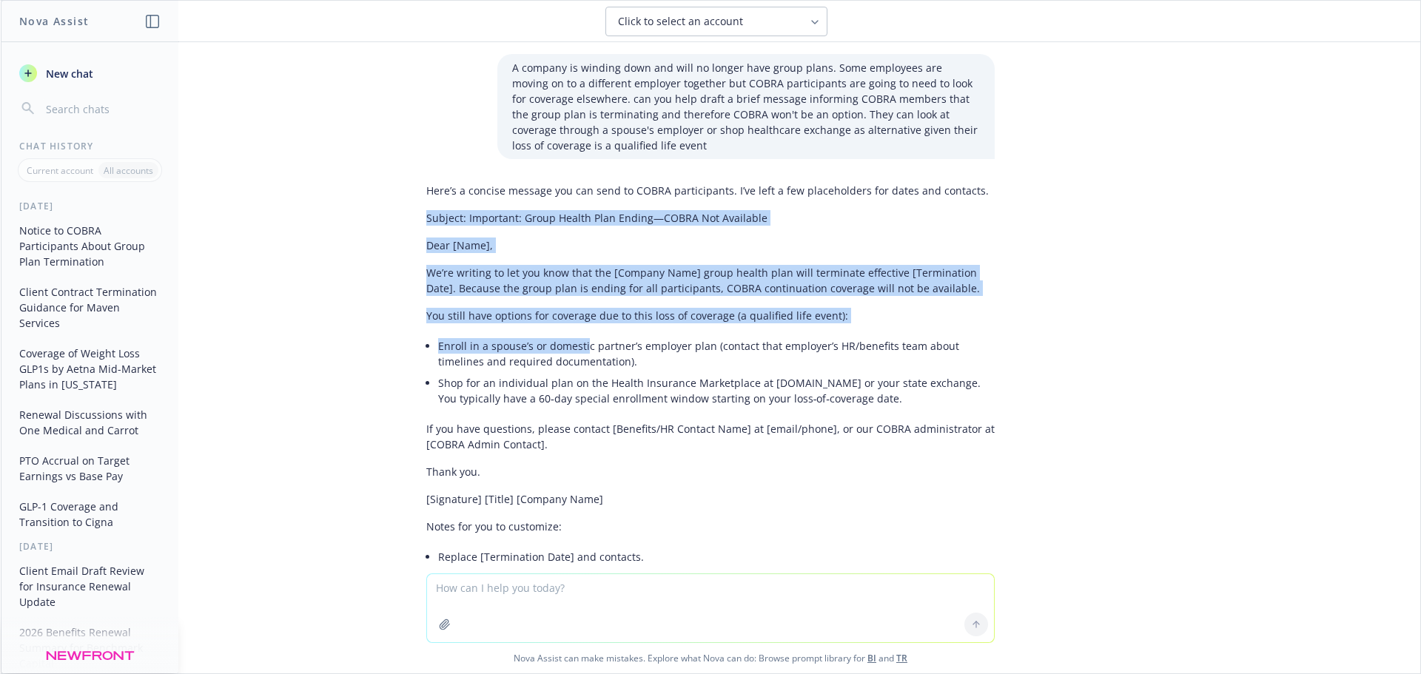 Image resolution: width=1421 pixels, height=674 pixels. What do you see at coordinates (60, 170) in the screenshot?
I see `p: Current account` at bounding box center [60, 170].